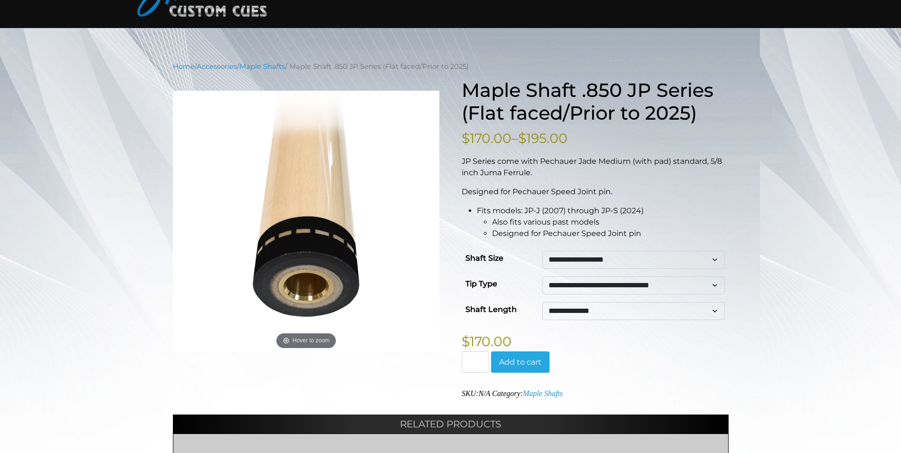 This screenshot has width=901, height=453. Describe the element at coordinates (451, 67) in the screenshot. I see `nav: Breadcrumb` at that location.